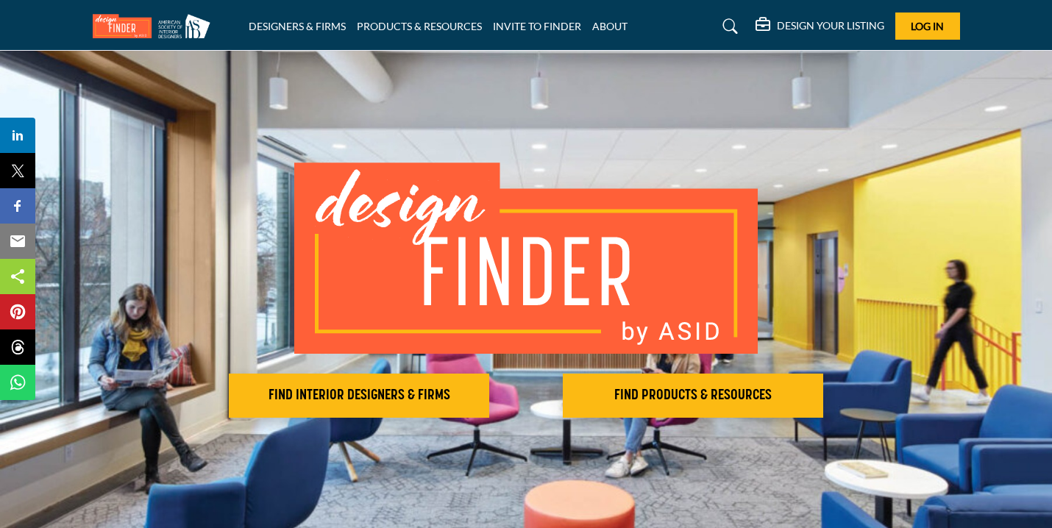  I want to click on div: DESIGN YOUR LISTING, so click(820, 26).